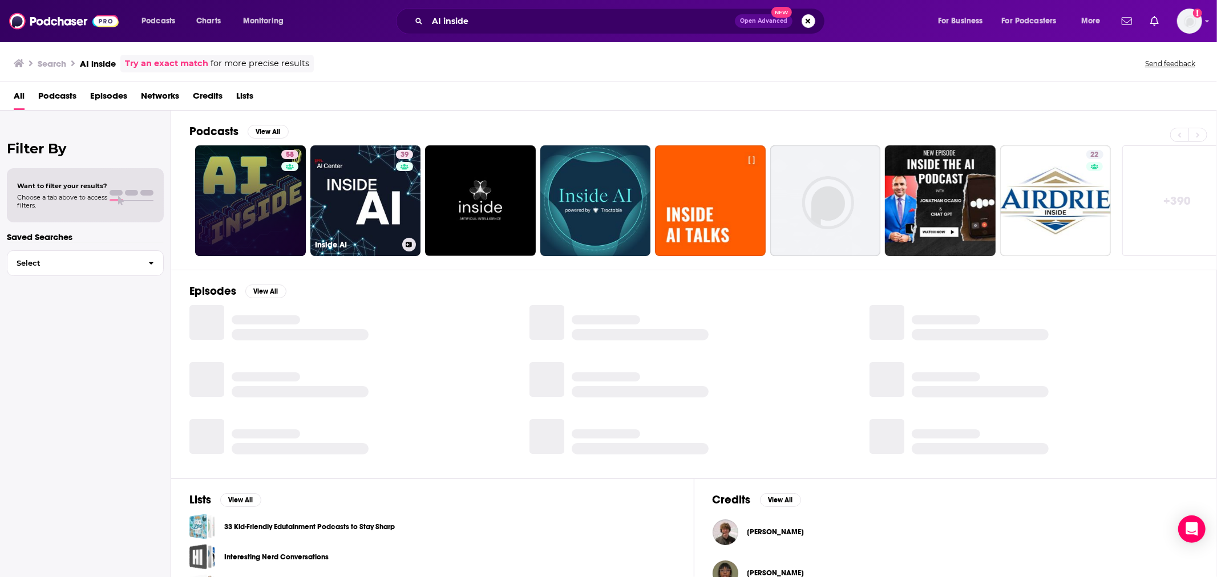 This screenshot has height=577, width=1217. What do you see at coordinates (202, 557) in the screenshot?
I see `span: Interesting Nerd Conversations` at bounding box center [202, 557].